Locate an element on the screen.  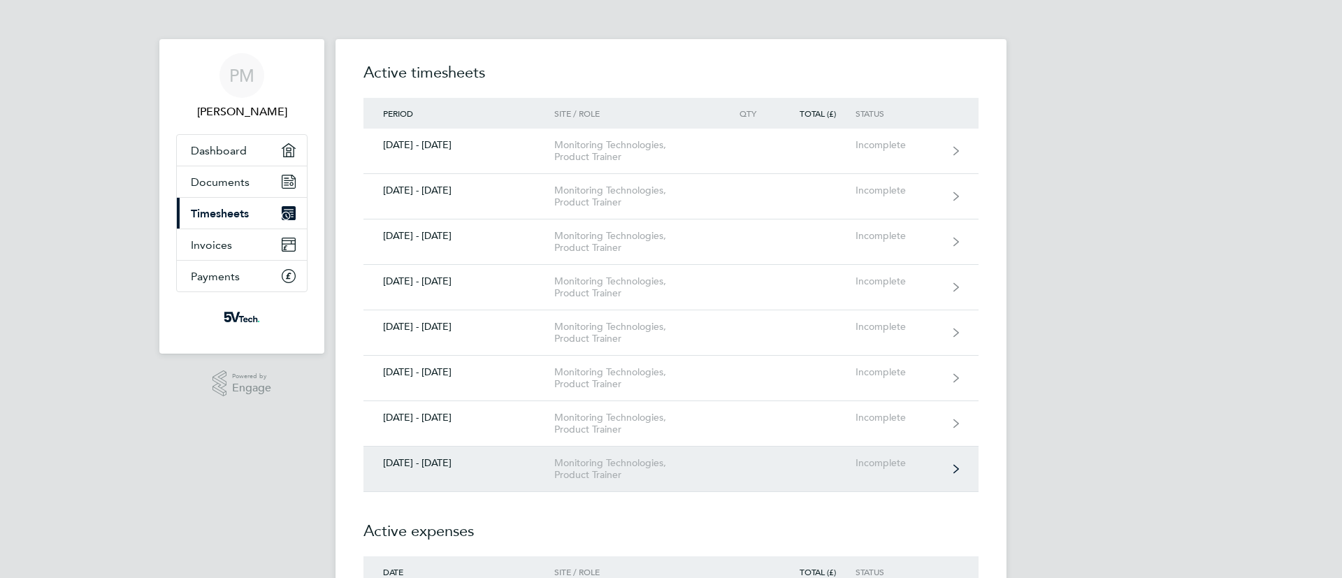
a: Powered byEngage is located at coordinates (242, 384).